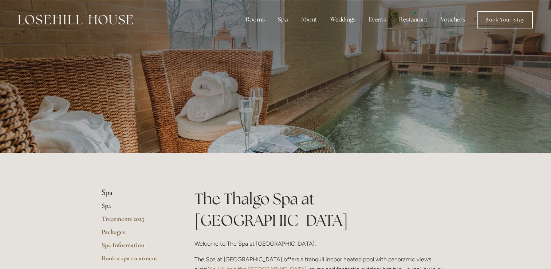  What do you see at coordinates (136, 247) in the screenshot?
I see `a: Spa Information` at bounding box center [136, 247].